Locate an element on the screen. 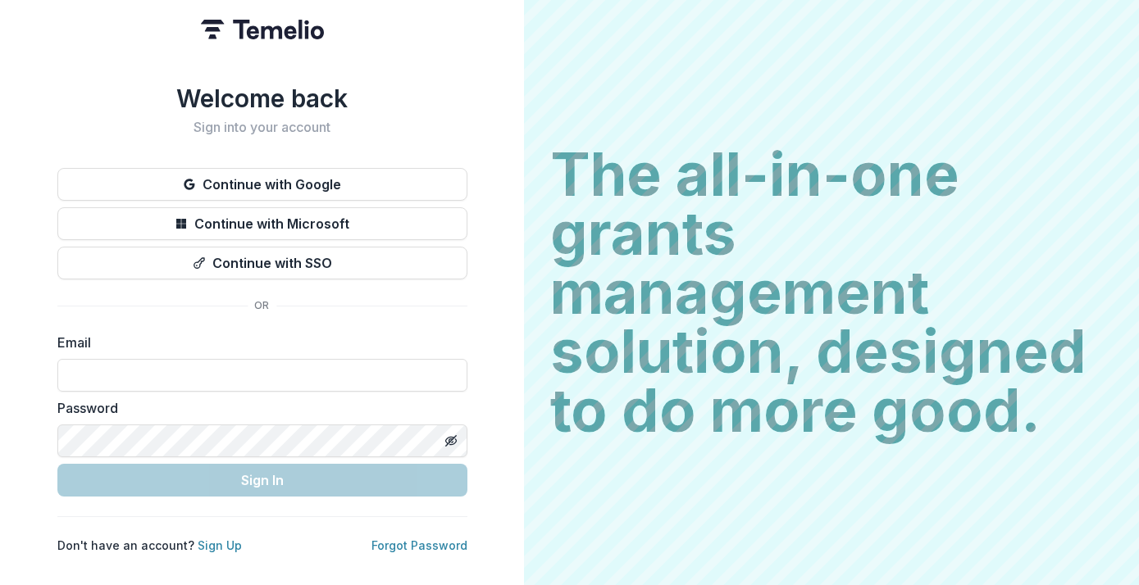  button: Continue with SSO is located at coordinates (262, 263).